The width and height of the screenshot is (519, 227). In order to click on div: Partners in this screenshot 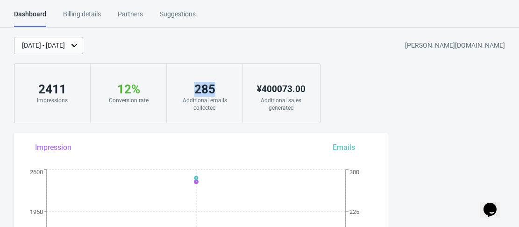, I will do `click(130, 17)`.